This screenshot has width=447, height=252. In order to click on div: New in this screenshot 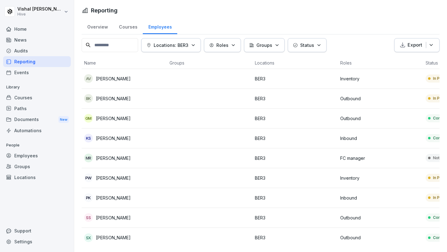, I will do `click(64, 120)`.